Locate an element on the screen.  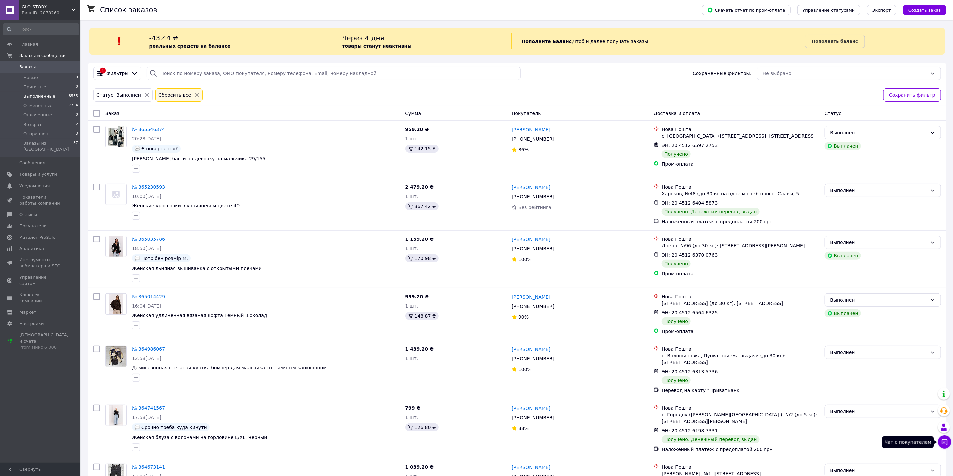
span: ЭН: 20 4512 6564 6325 is located at coordinates (690, 313).